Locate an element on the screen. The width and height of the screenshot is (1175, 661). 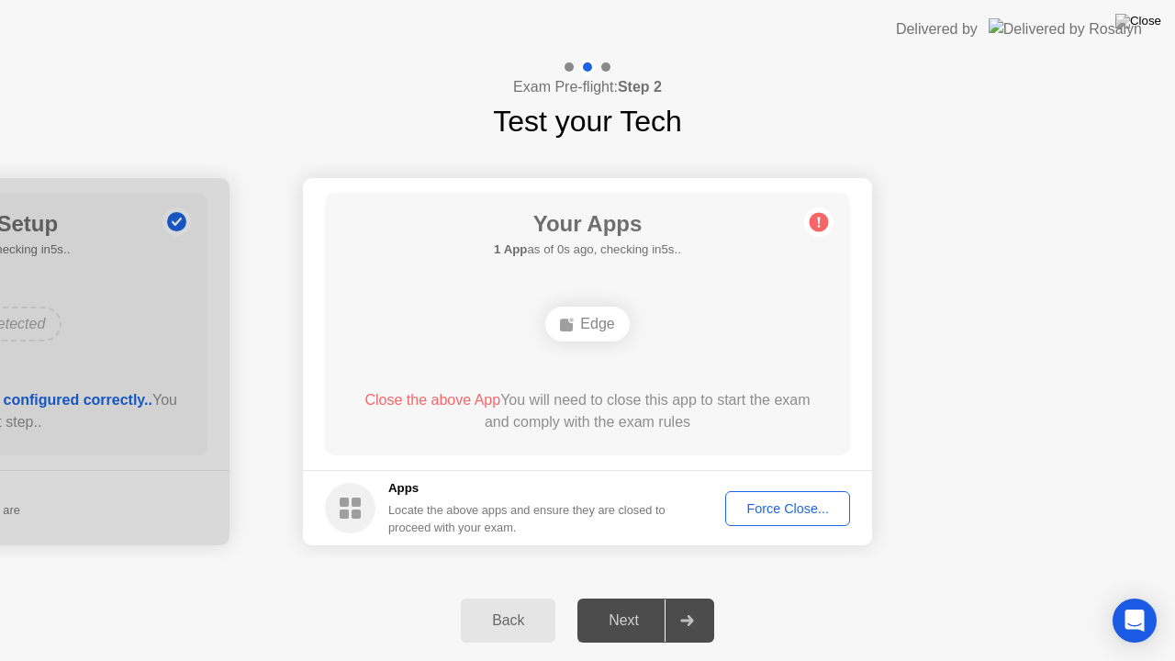
div: Next is located at coordinates (623, 621).